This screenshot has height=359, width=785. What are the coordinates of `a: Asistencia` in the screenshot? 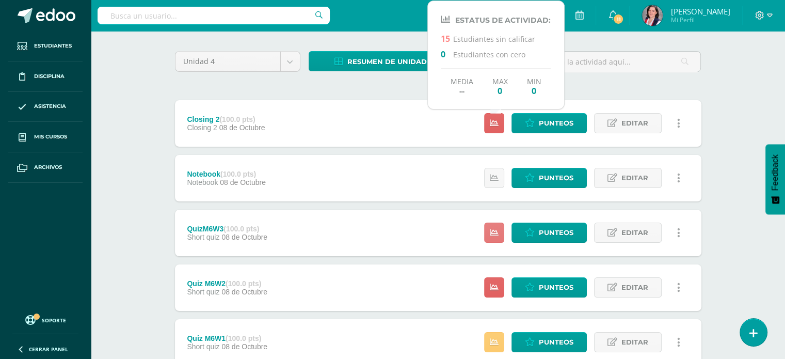 It's located at (45, 107).